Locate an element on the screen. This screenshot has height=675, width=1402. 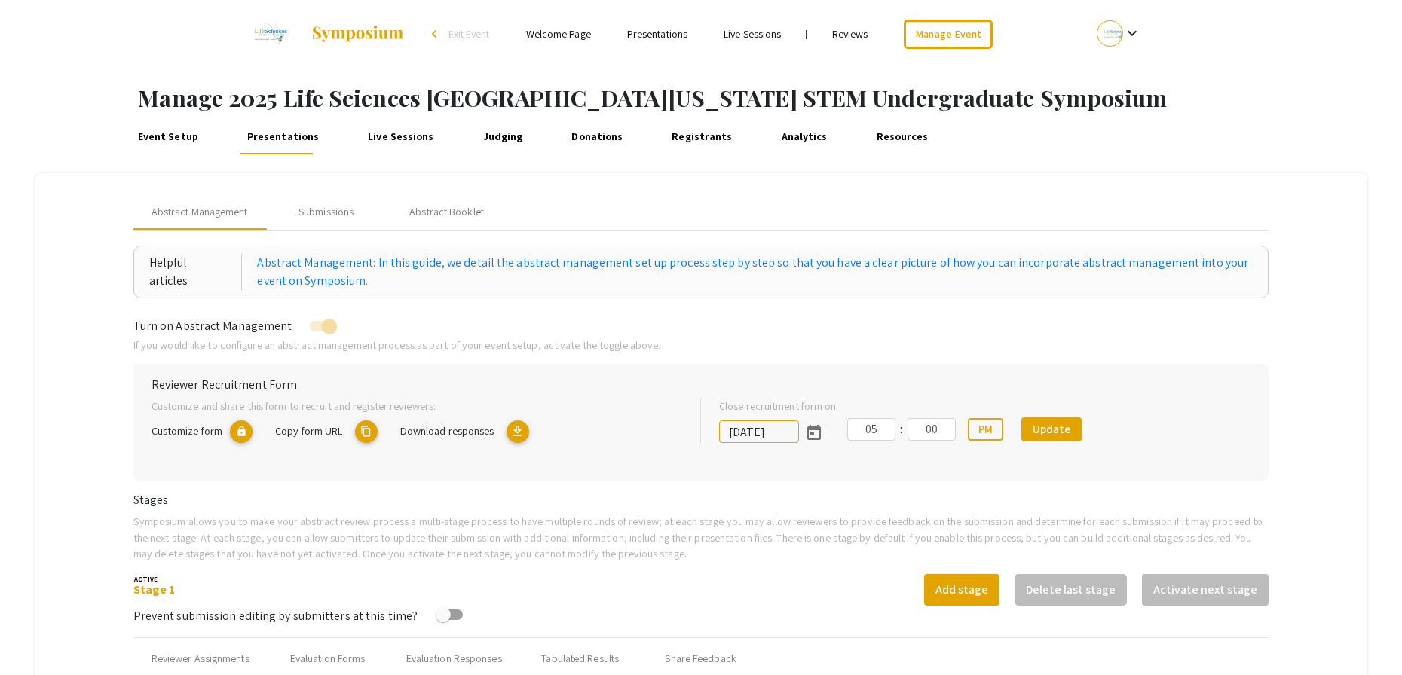
h6: Stages is located at coordinates (701, 500).